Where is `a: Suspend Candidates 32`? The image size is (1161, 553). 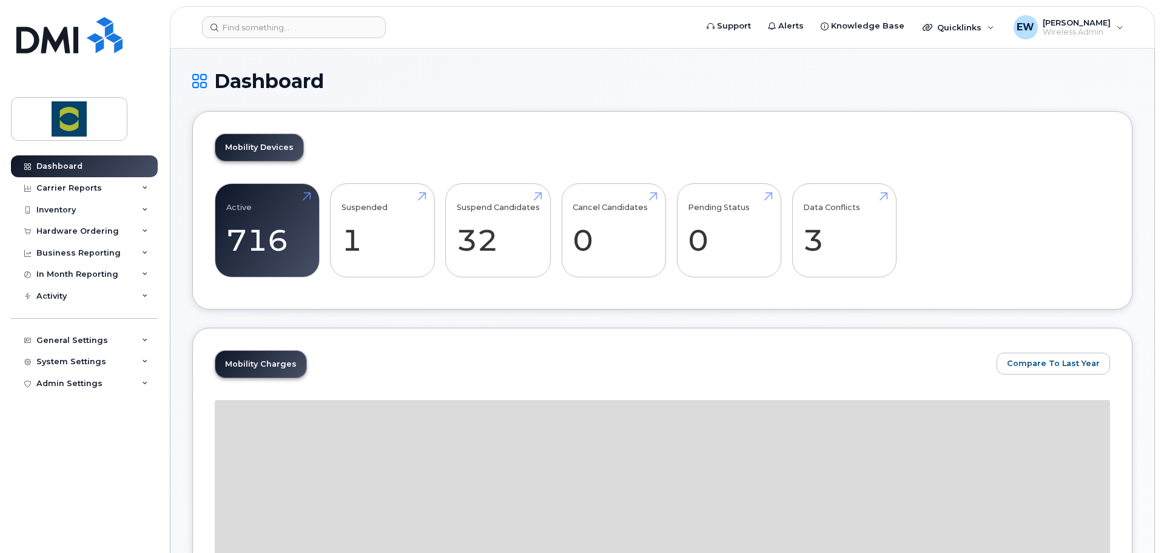 a: Suspend Candidates 32 is located at coordinates (498, 231).